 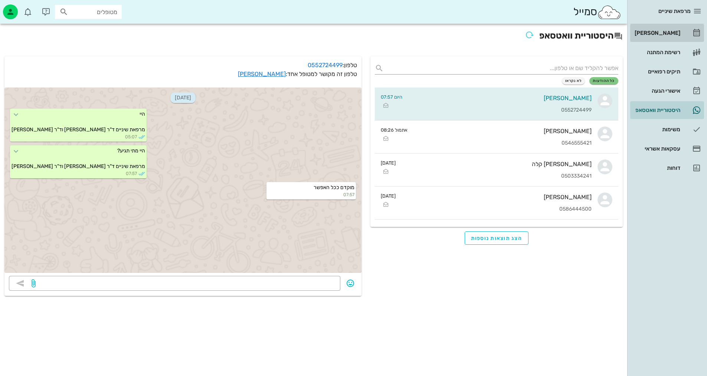 What do you see at coordinates (667, 168) in the screenshot?
I see `a: דוחות` at bounding box center [667, 168].